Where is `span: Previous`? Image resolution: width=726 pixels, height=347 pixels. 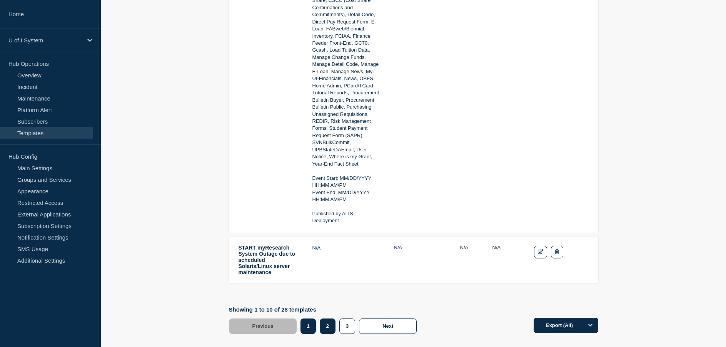
span: Previous is located at coordinates (263, 325).